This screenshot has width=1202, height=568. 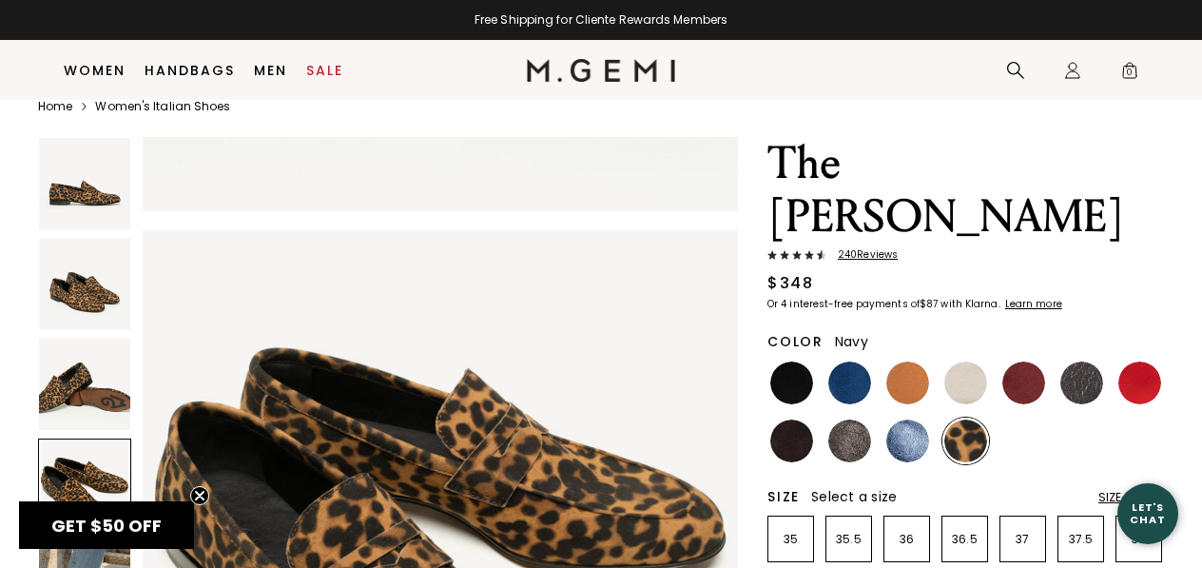 What do you see at coordinates (907, 440) in the screenshot?
I see `img: Sapphire` at bounding box center [907, 440].